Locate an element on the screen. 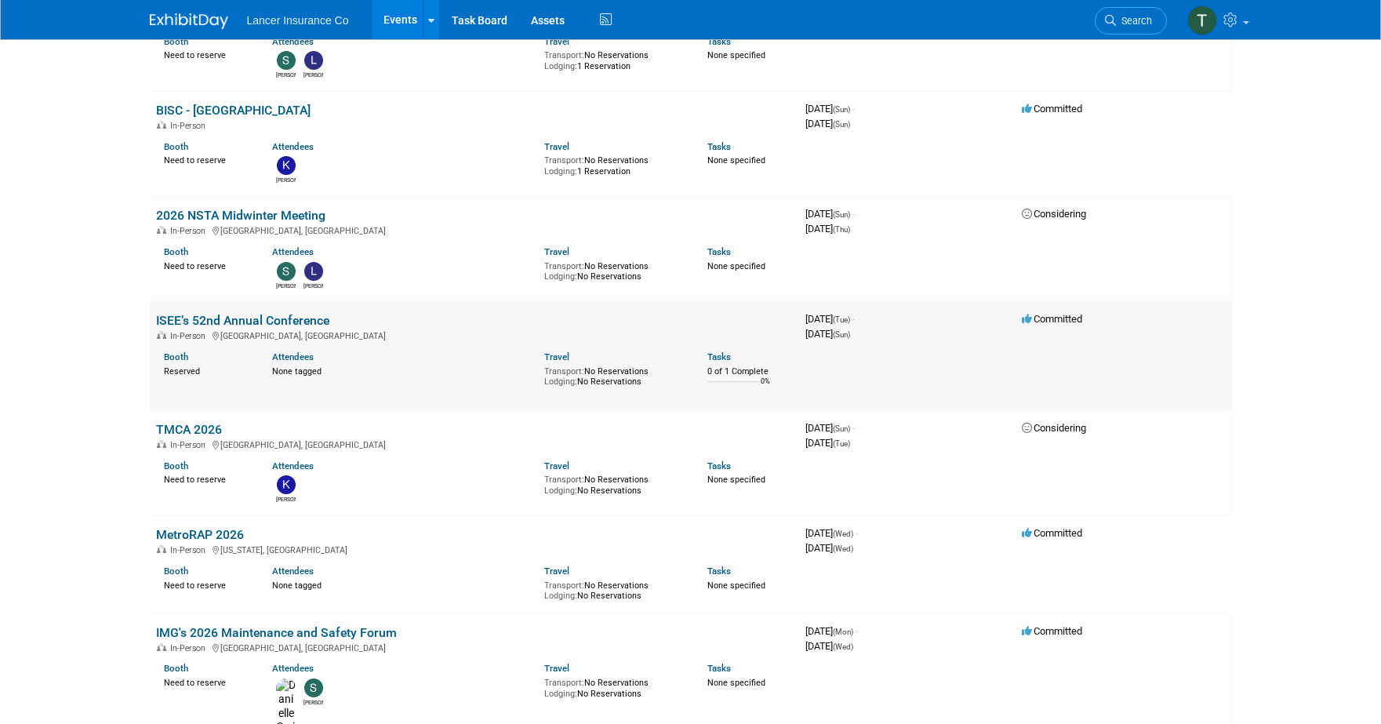  a: MetroRAP 2026 is located at coordinates (200, 534).